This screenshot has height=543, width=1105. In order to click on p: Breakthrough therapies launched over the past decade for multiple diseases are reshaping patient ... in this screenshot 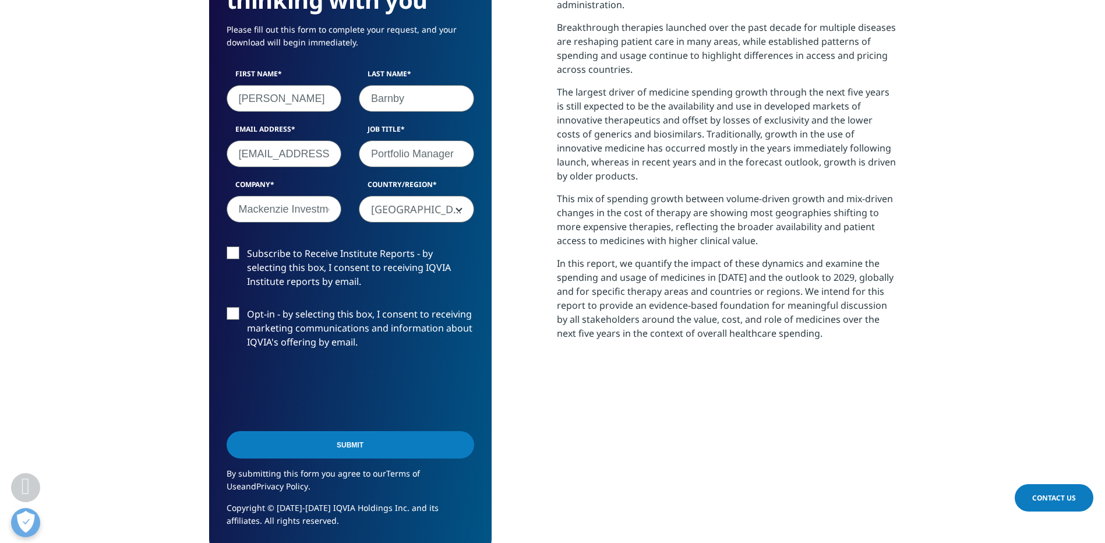, I will do `click(726, 52)`.